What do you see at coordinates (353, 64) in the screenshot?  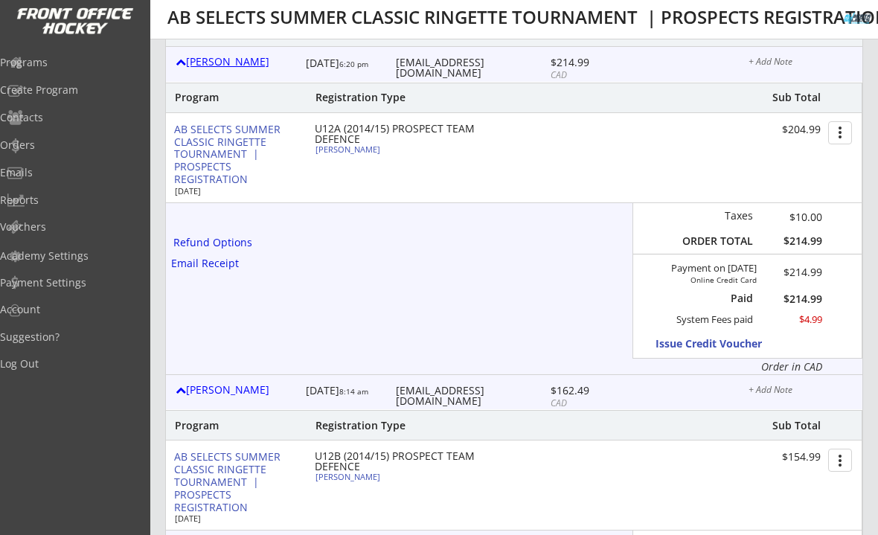 I see `font: 6:20 pm` at bounding box center [353, 64].